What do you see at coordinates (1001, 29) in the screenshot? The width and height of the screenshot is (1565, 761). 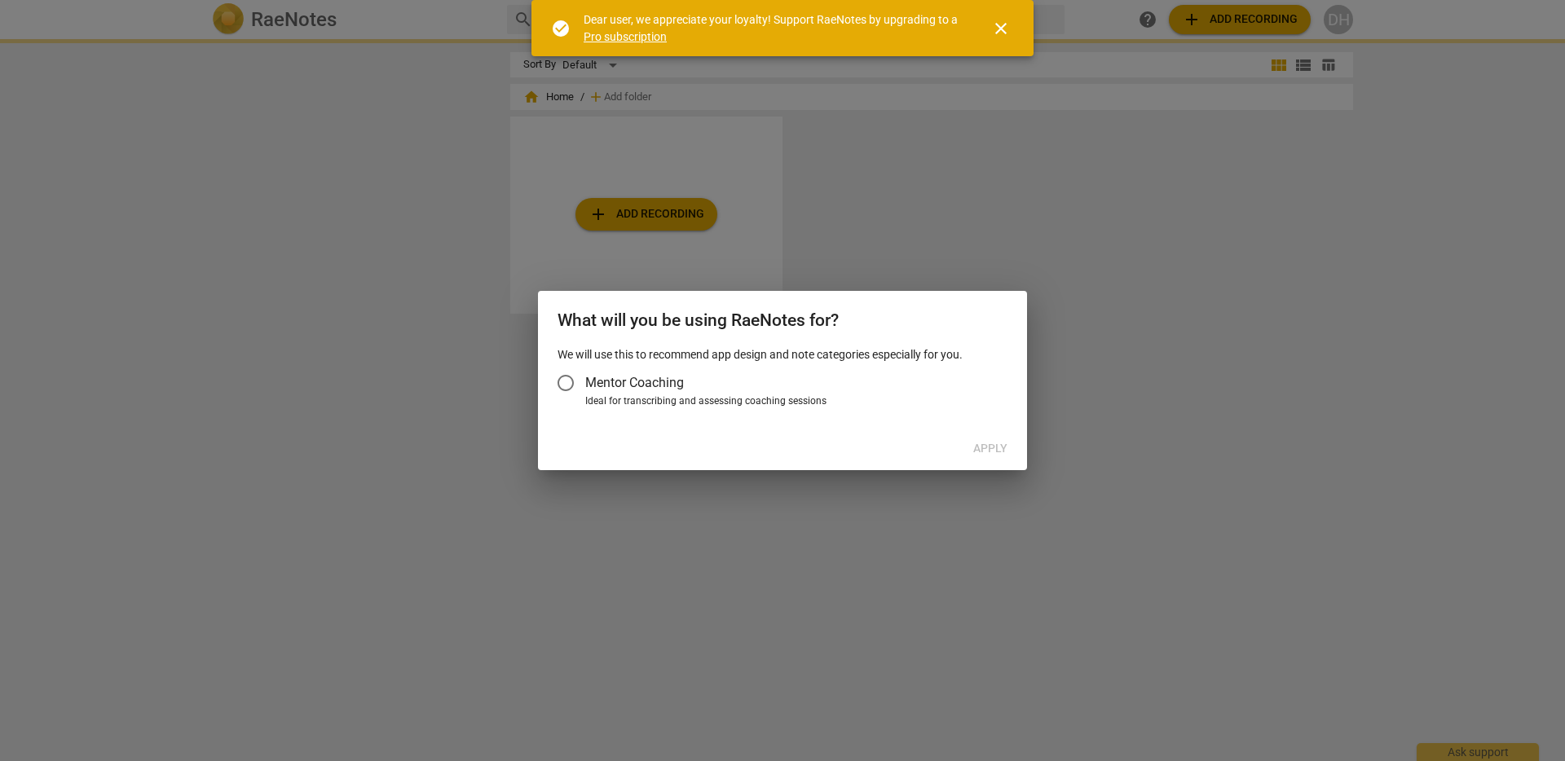 I see `span: close` at bounding box center [1001, 29].